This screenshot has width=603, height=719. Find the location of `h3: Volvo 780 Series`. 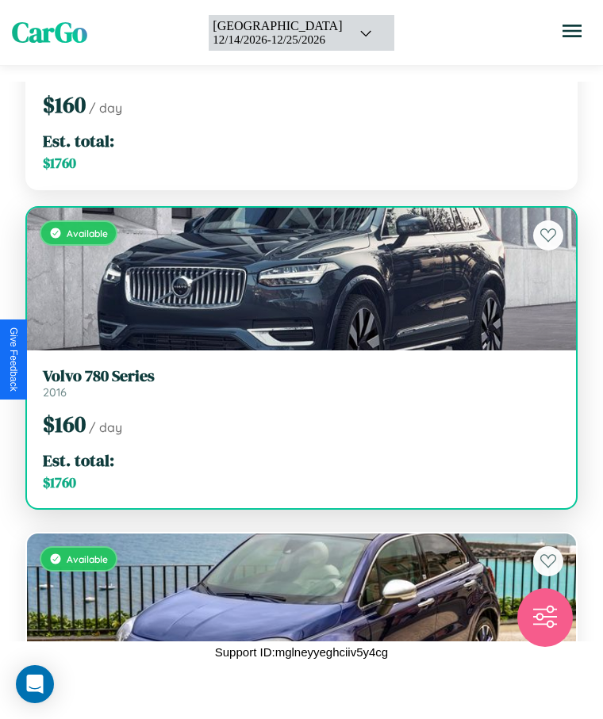

h3: Volvo 780 Series is located at coordinates (301, 376).